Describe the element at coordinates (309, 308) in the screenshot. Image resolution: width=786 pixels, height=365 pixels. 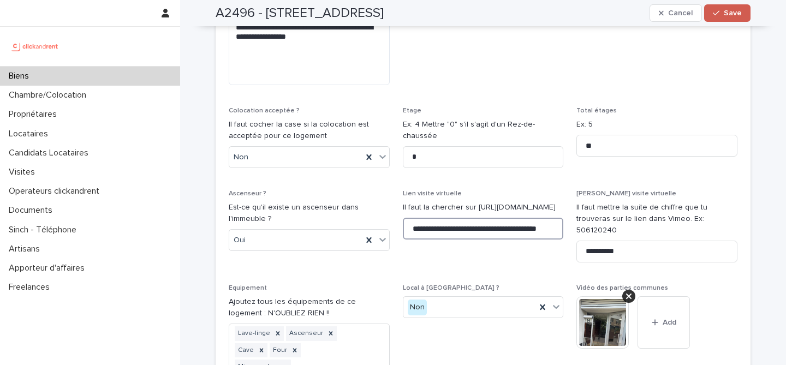
I see `p: Ajoutez tous les équipements de ce logement : N'OUBLIEZ RIEN !!` at that location.